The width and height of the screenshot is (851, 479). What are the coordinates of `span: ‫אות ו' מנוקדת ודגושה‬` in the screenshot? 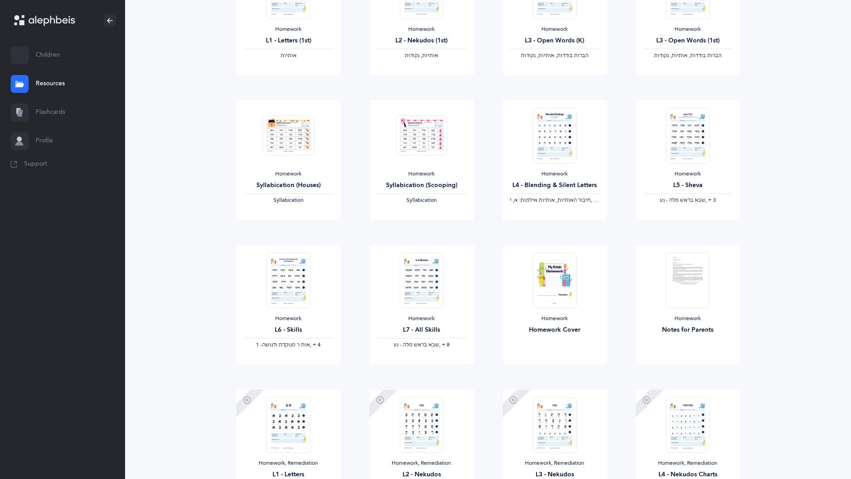 It's located at (286, 345).